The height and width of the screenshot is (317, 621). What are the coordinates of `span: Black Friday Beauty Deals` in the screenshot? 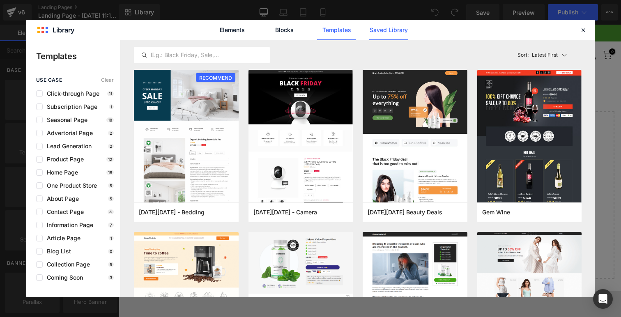 It's located at (405, 212).